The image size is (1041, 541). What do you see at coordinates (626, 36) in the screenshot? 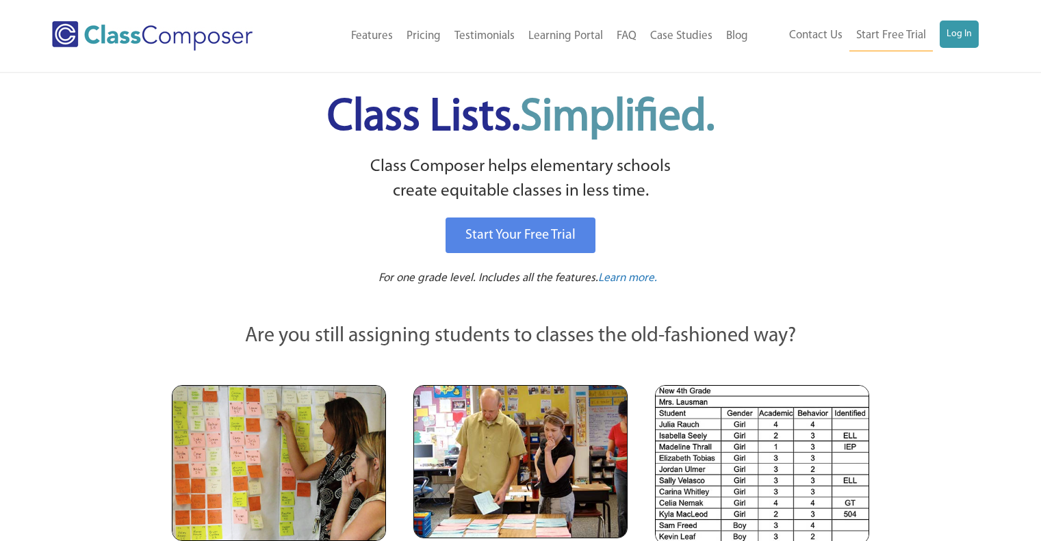
I see `a: FAQ` at bounding box center [626, 36].